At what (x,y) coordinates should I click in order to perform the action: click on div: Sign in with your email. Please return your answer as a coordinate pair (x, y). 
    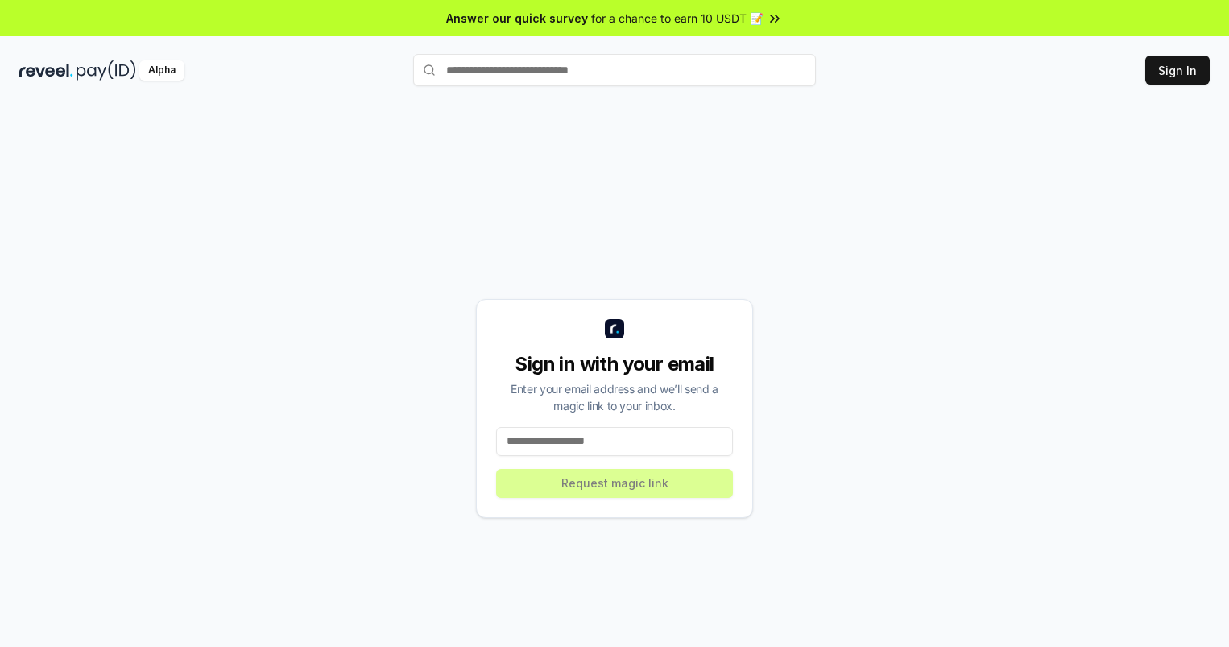
    Looking at the image, I should click on (615, 364).